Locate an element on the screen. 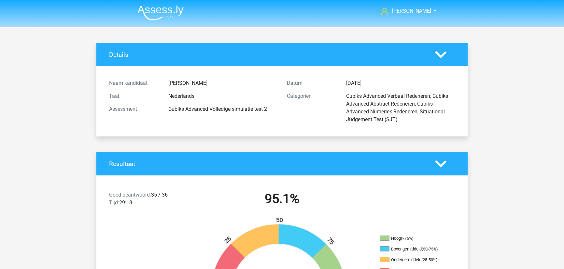  li: Ondergemiddeld is located at coordinates (412, 260).